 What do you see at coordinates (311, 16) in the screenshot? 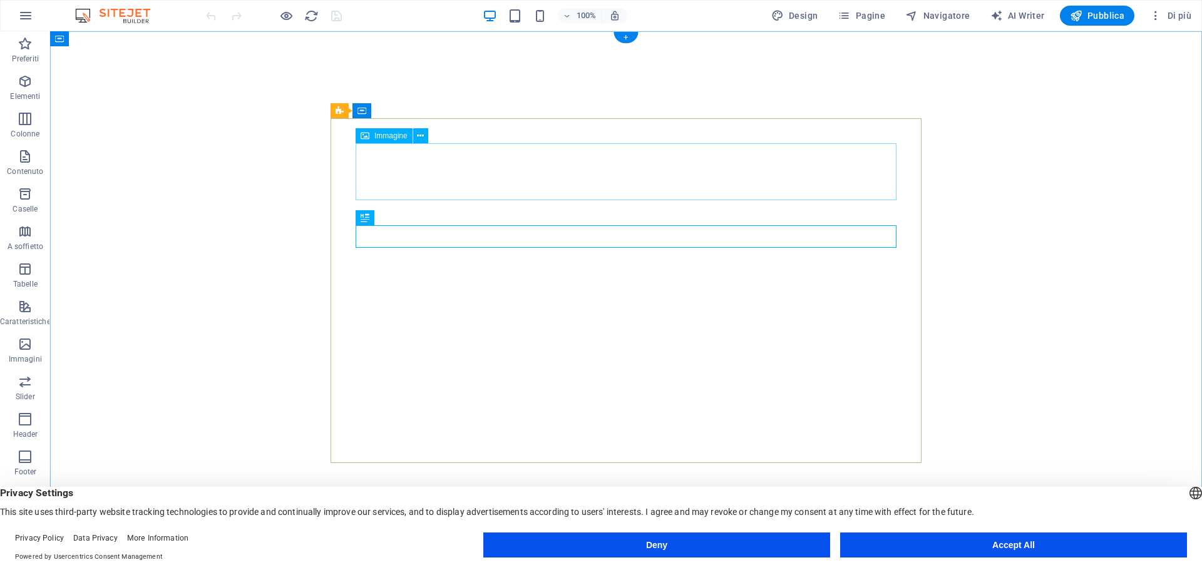
I see `i: Ricarica la pagina` at bounding box center [311, 16].